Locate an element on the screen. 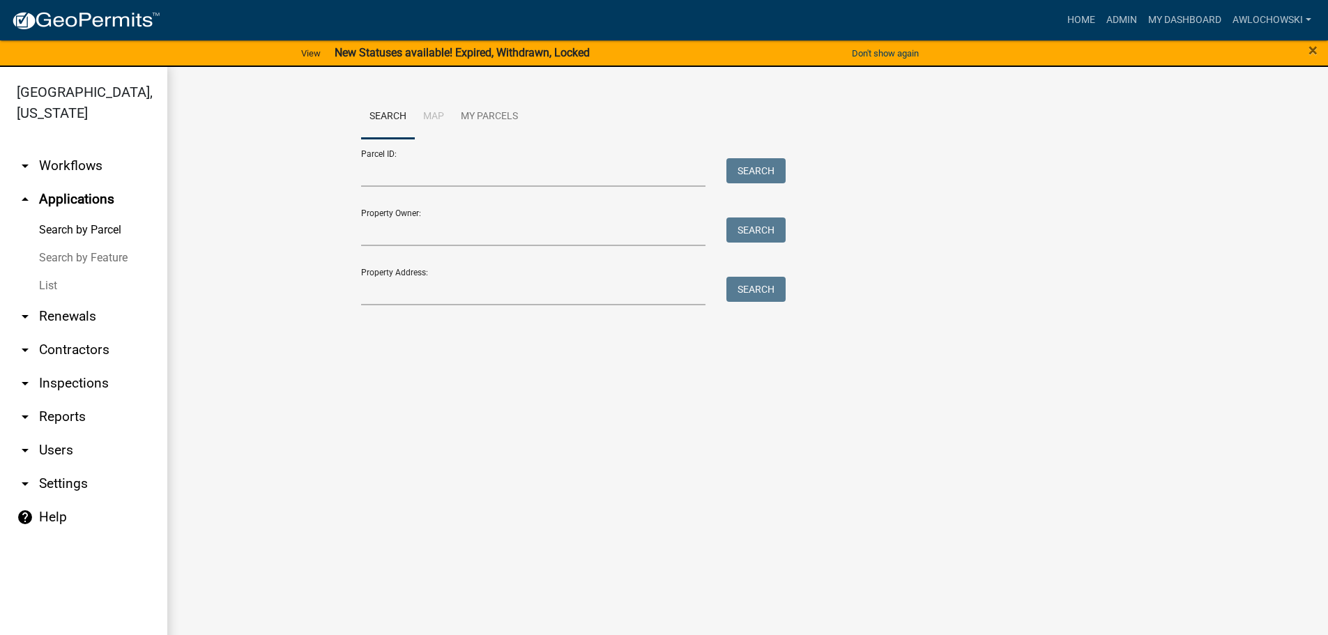  a: Admin is located at coordinates (1121, 20).